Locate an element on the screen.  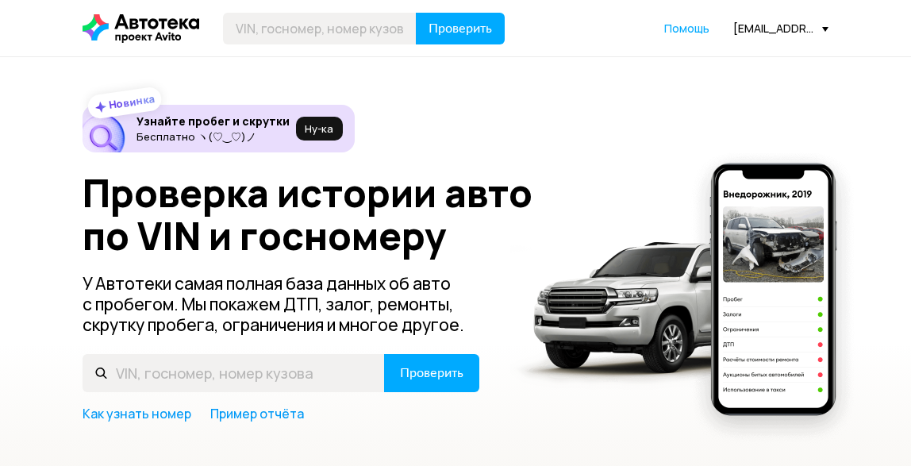
a: Пример отчёта is located at coordinates (257, 413).